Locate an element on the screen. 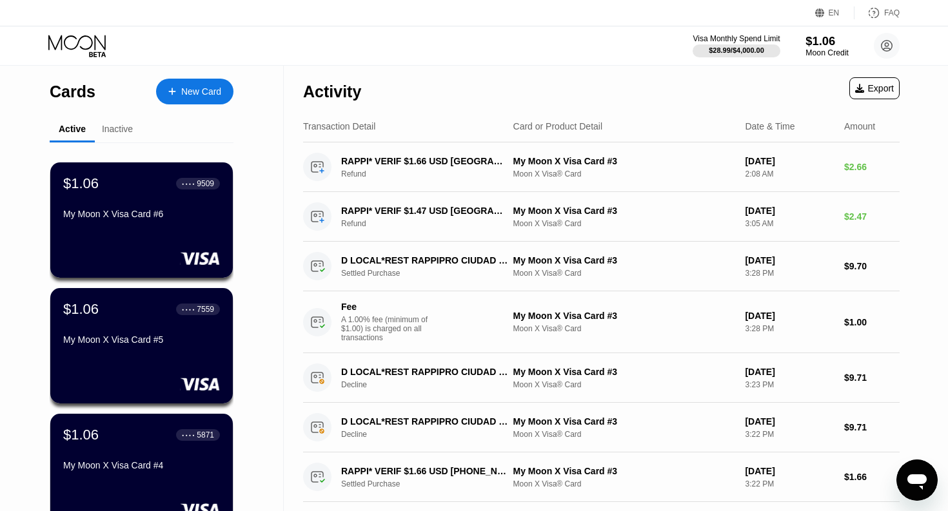 Image resolution: width=948 pixels, height=511 pixels. div: $28.99 / $4,000.00 is located at coordinates (736, 50).